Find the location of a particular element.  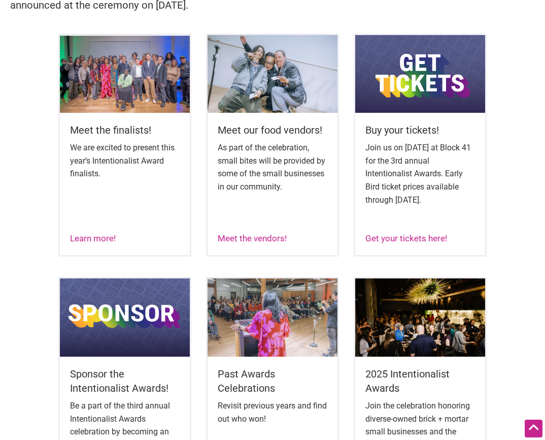

p: Revisit previous years and find out who won! is located at coordinates (273, 412).